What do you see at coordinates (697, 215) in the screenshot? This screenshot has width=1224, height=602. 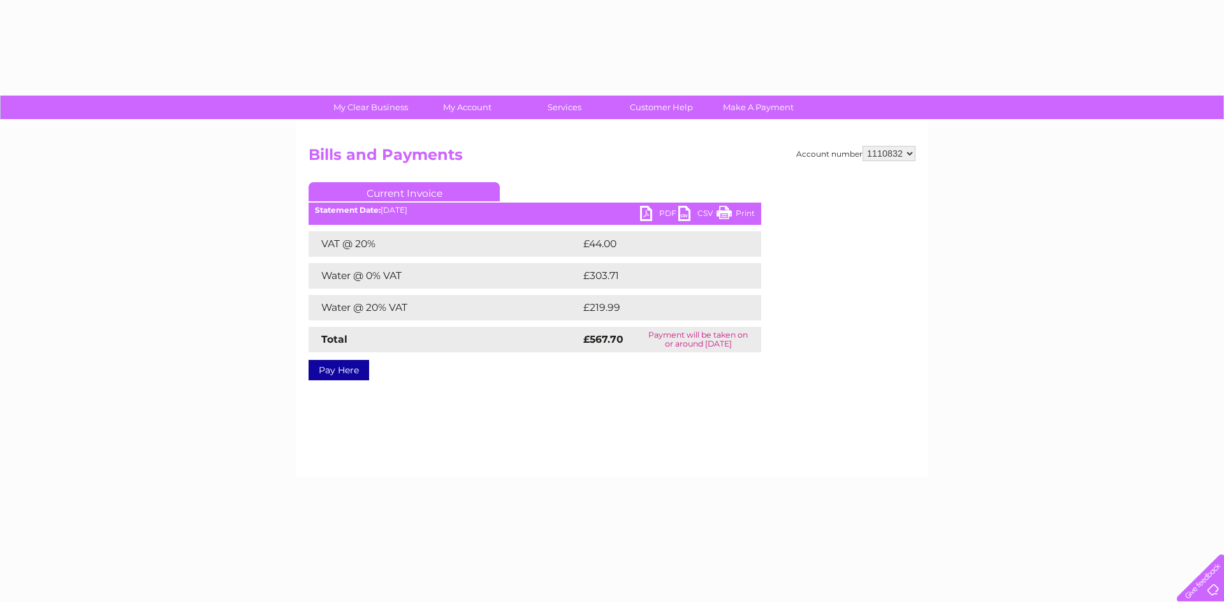 I see `a: CSV` at bounding box center [697, 215].